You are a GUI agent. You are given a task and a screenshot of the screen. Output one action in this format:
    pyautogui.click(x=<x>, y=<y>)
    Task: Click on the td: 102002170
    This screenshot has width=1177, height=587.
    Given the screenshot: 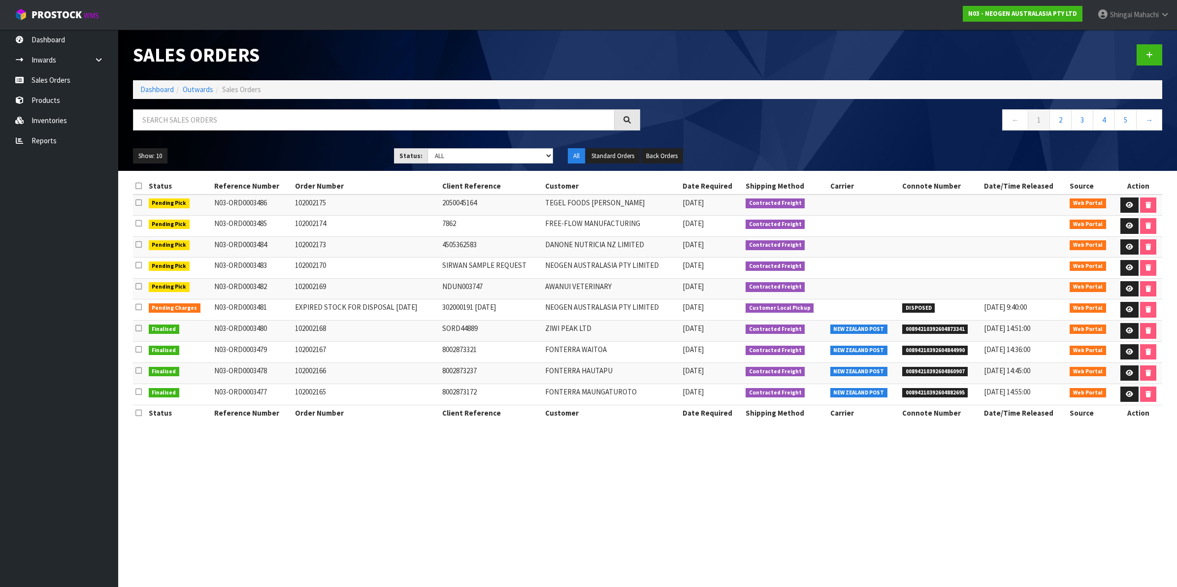 What is the action you would take?
    pyautogui.click(x=366, y=268)
    